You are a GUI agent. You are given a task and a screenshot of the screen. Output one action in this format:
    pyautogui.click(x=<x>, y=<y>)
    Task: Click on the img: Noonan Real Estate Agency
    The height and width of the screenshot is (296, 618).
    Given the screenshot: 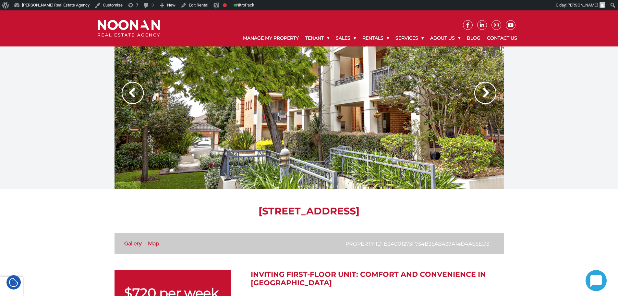 What is the action you would take?
    pyautogui.click(x=129, y=28)
    